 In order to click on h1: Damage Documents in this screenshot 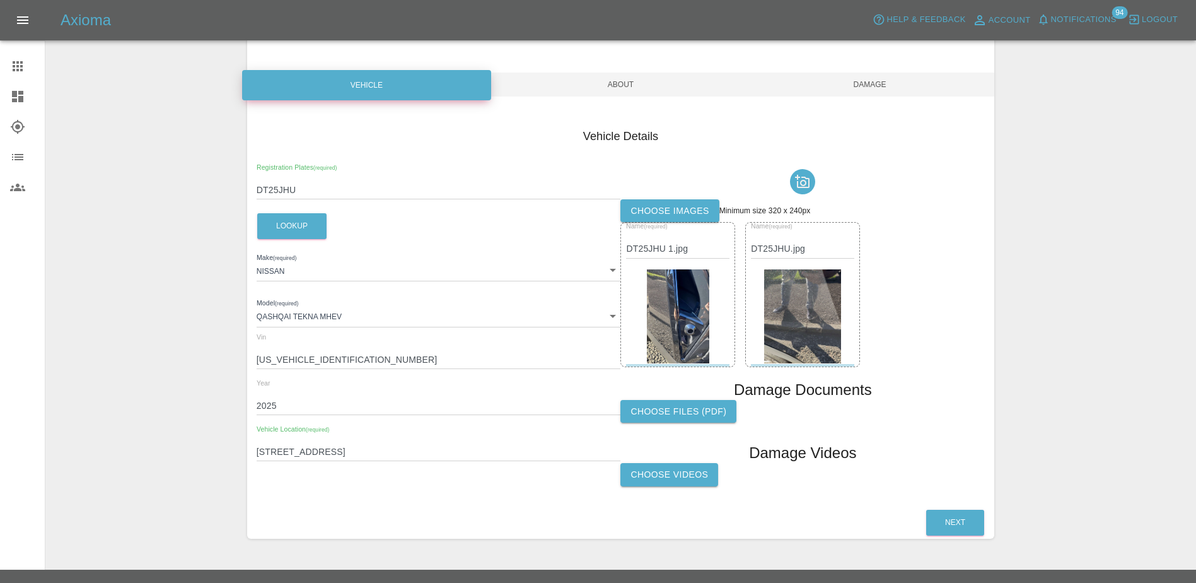, I will do `click(803, 390)`.